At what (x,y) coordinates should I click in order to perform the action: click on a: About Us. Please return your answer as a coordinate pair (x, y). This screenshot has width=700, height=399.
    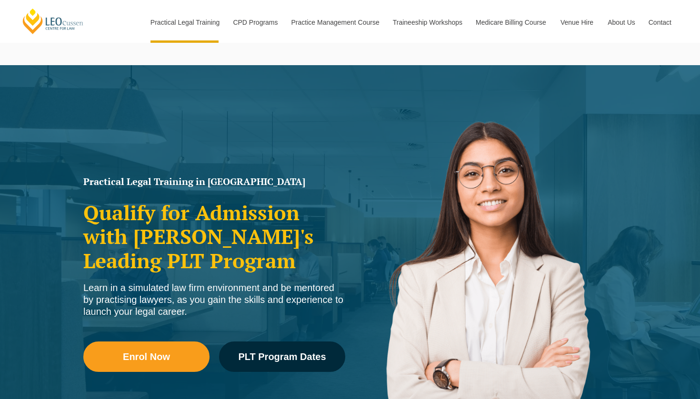
    Looking at the image, I should click on (621, 22).